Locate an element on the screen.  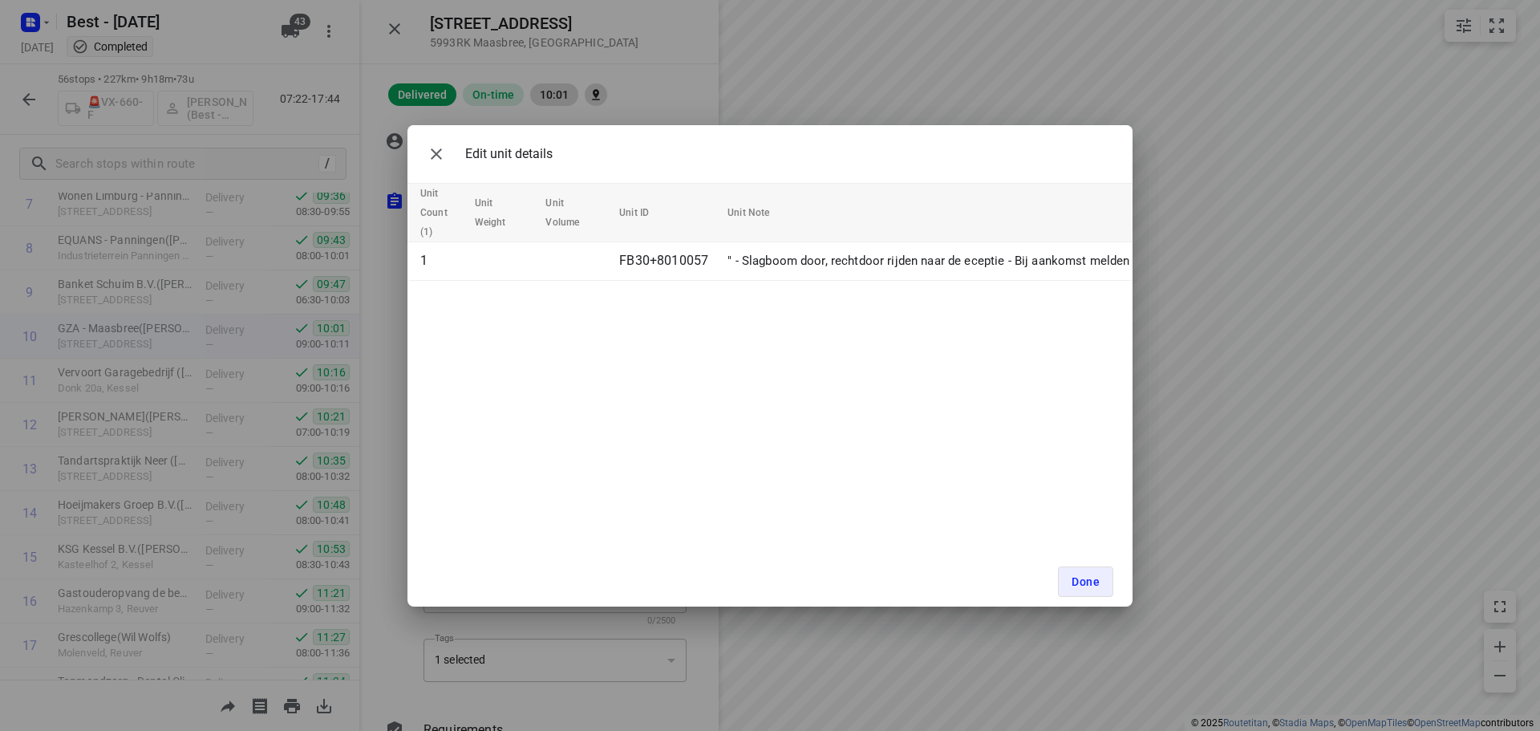
span: Unit Volume is located at coordinates (573, 213).